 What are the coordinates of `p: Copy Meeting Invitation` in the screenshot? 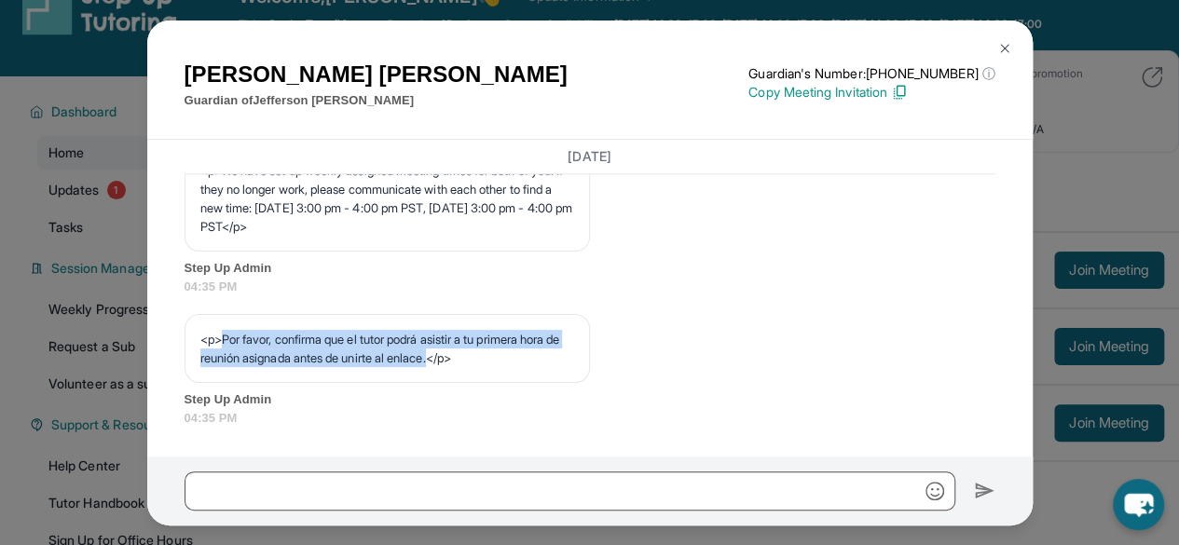 It's located at (871, 92).